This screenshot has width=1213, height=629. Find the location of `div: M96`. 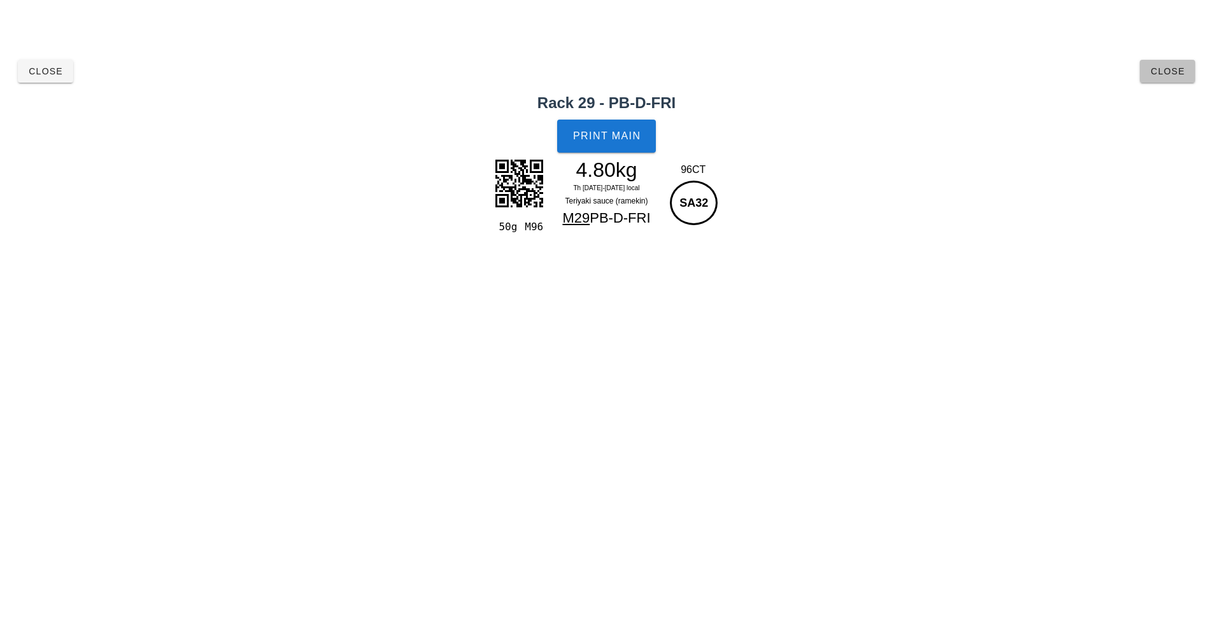

div: M96 is located at coordinates (532, 227).